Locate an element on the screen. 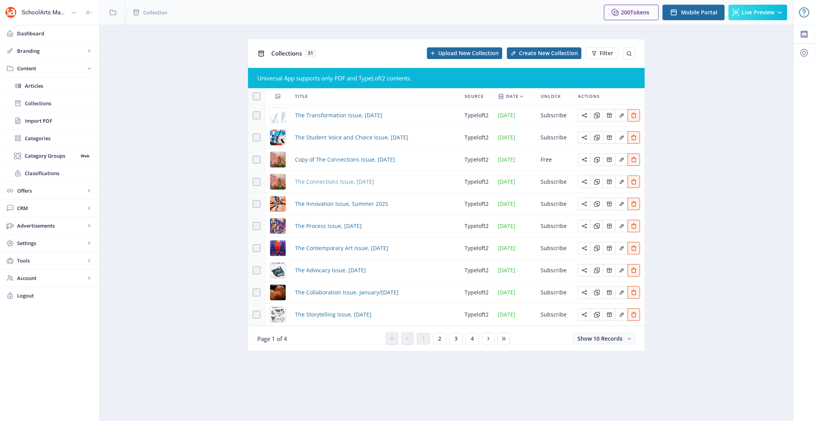 Image resolution: width=815 pixels, height=421 pixels. button: Filter is located at coordinates (602, 53).